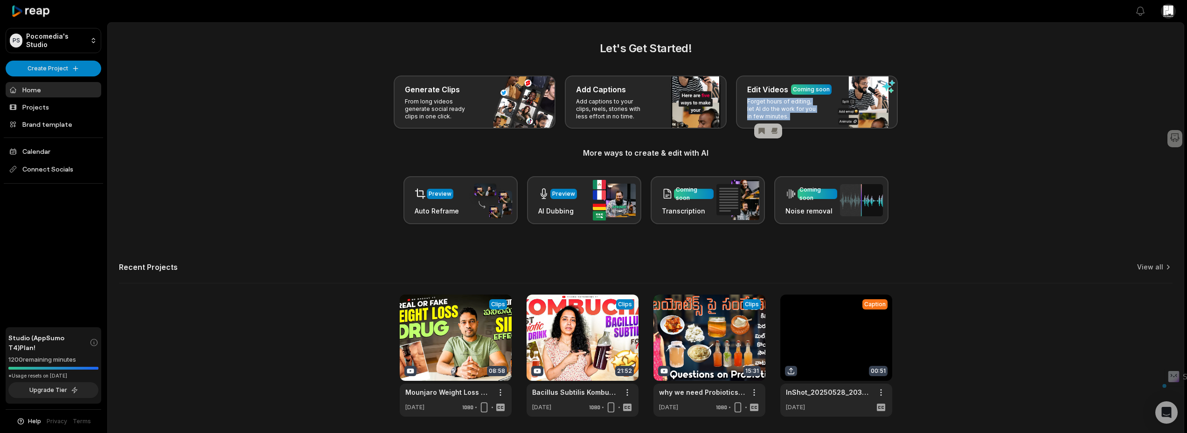  What do you see at coordinates (441, 109) in the screenshot?
I see `p: From long videos generate social ready clips in one click.` at bounding box center [441, 109].